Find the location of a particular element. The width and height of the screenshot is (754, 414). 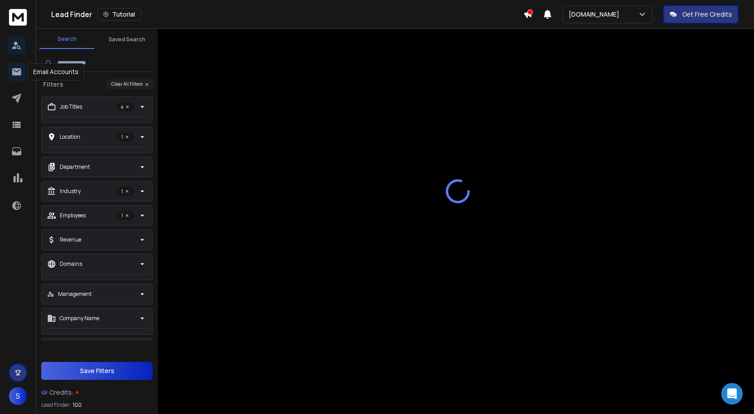

button: Tutorial is located at coordinates (119, 14).